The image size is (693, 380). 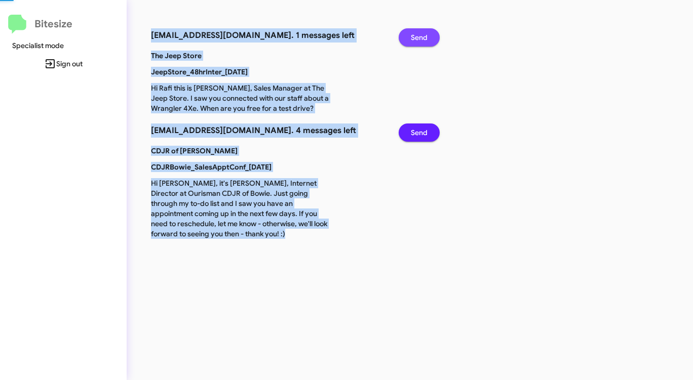 What do you see at coordinates (63, 64) in the screenshot?
I see `span: Sign out` at bounding box center [63, 64].